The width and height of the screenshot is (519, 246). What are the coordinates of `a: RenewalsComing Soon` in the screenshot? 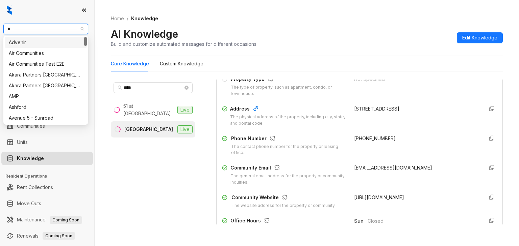 It's located at (46, 236).